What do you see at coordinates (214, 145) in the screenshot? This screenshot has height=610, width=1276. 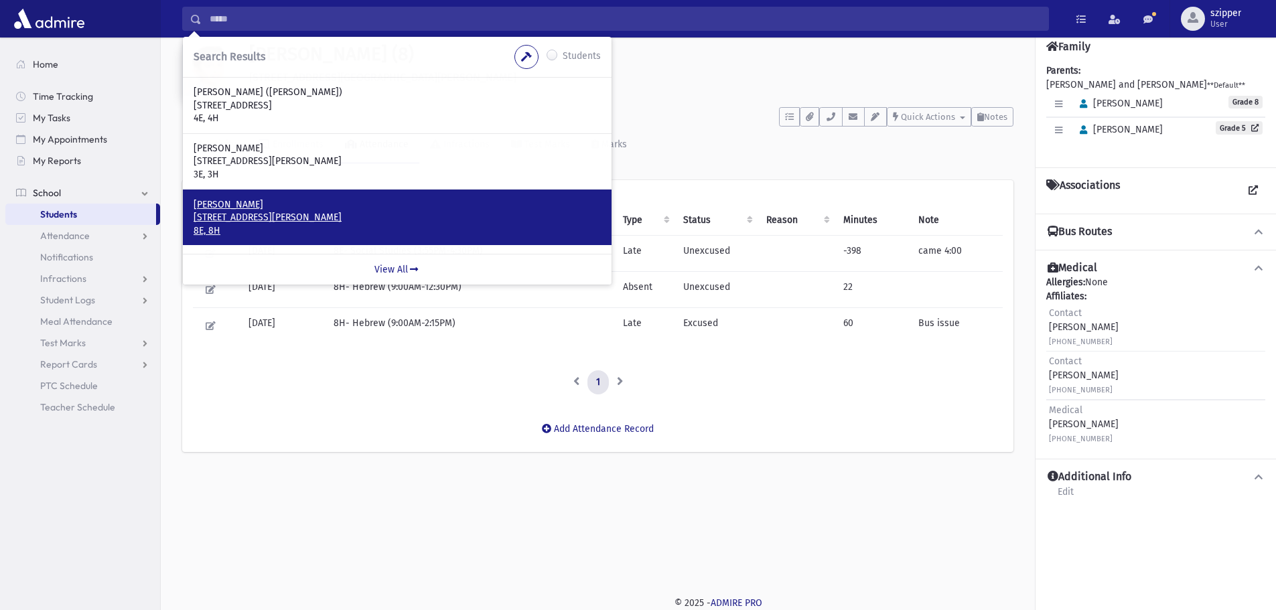 I see `a: Activity` at bounding box center [214, 145].